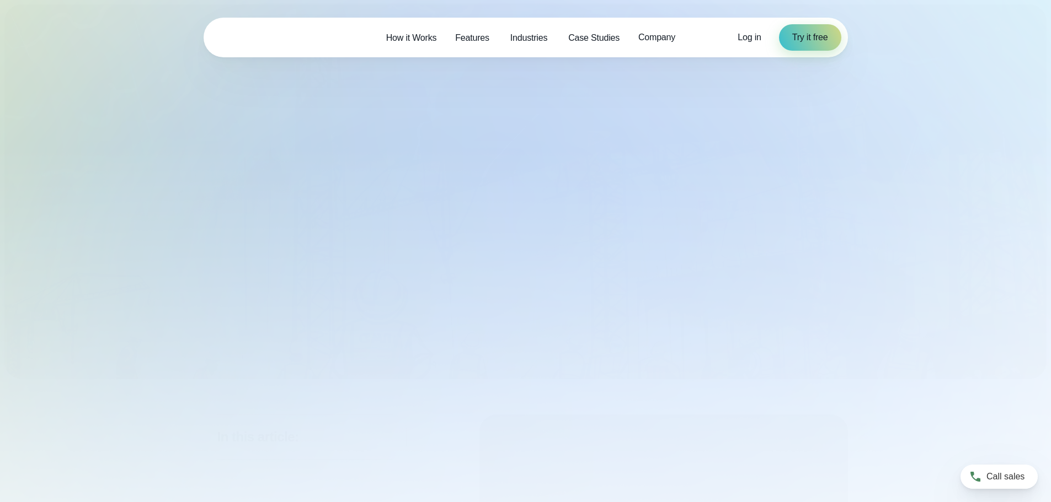 The height and width of the screenshot is (502, 1051). I want to click on span: Try it free, so click(810, 38).